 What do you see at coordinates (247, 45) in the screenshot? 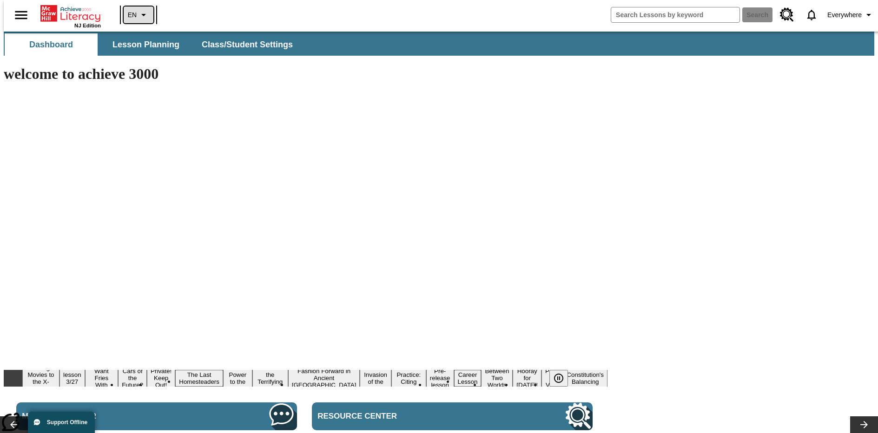
I see `button: Class/Student Settings` at bounding box center [247, 45].